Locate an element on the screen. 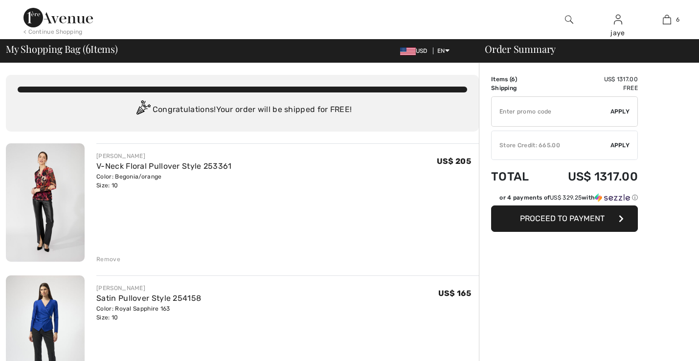 The image size is (699, 361). img: US Dollar is located at coordinates (408, 51).